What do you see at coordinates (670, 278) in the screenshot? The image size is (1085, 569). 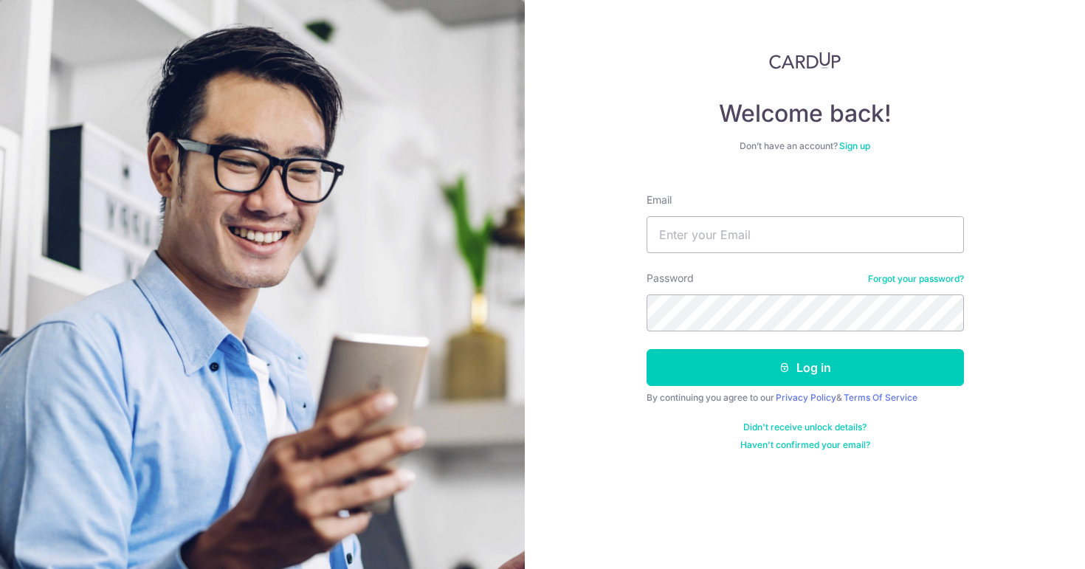 I see `label: Password` at bounding box center [670, 278].